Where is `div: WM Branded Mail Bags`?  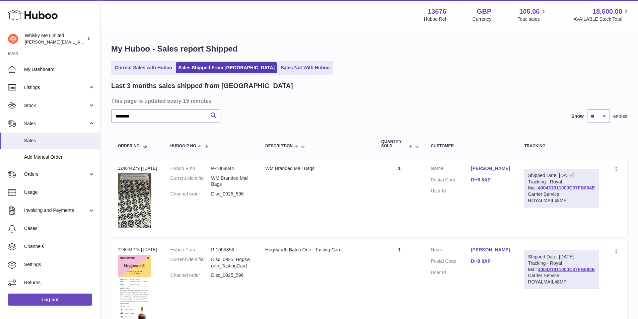 div: WM Branded Mail Bags is located at coordinates (317, 169).